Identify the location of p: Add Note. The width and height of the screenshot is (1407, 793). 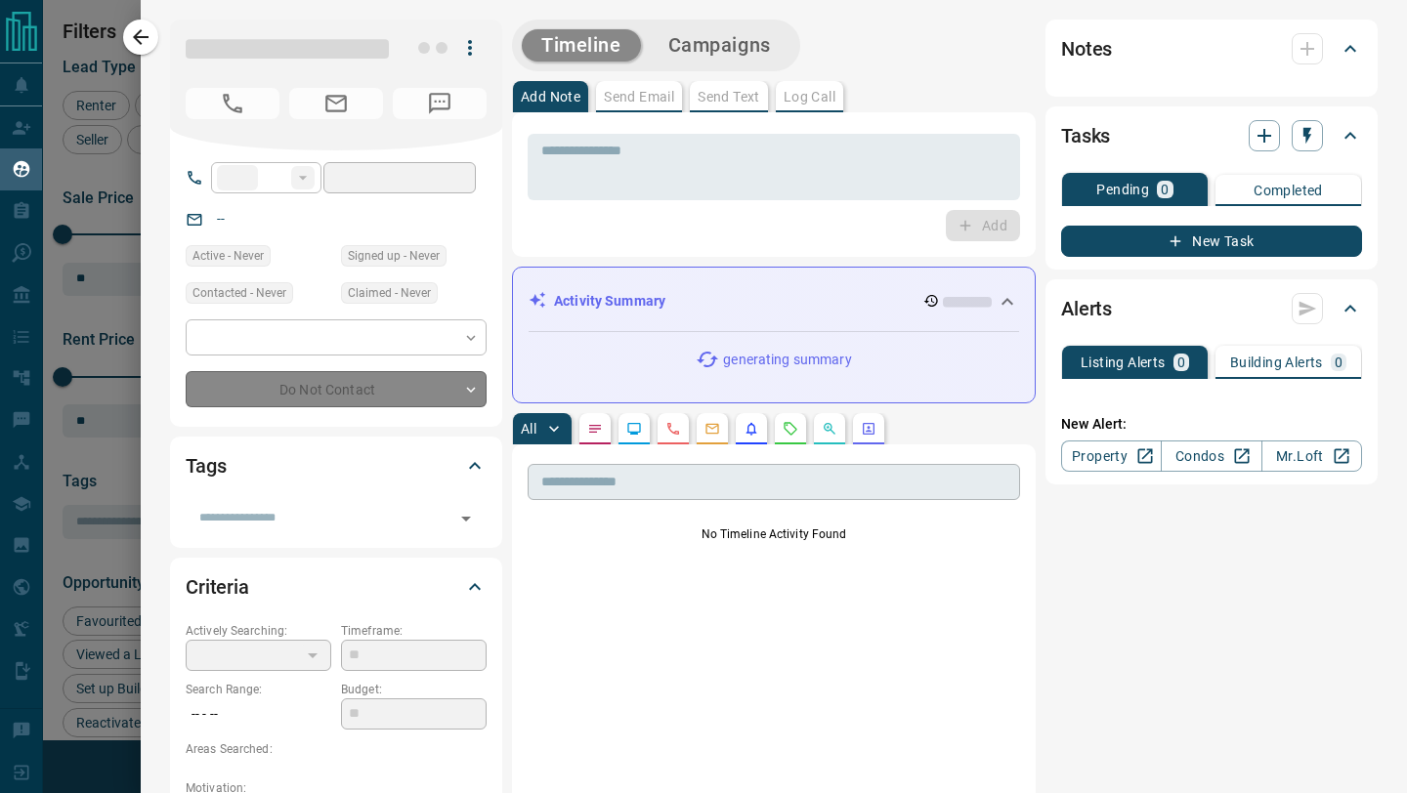
(550, 97).